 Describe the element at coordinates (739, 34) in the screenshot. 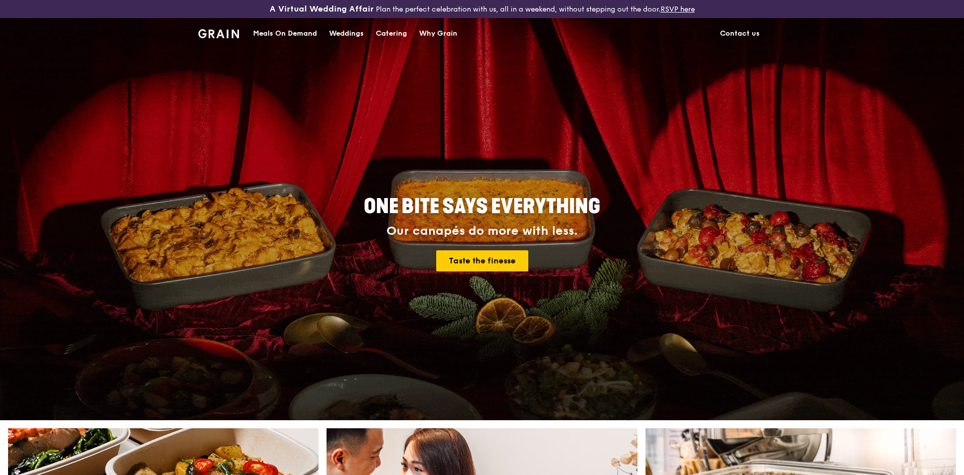

I see `a: Contact us` at that location.